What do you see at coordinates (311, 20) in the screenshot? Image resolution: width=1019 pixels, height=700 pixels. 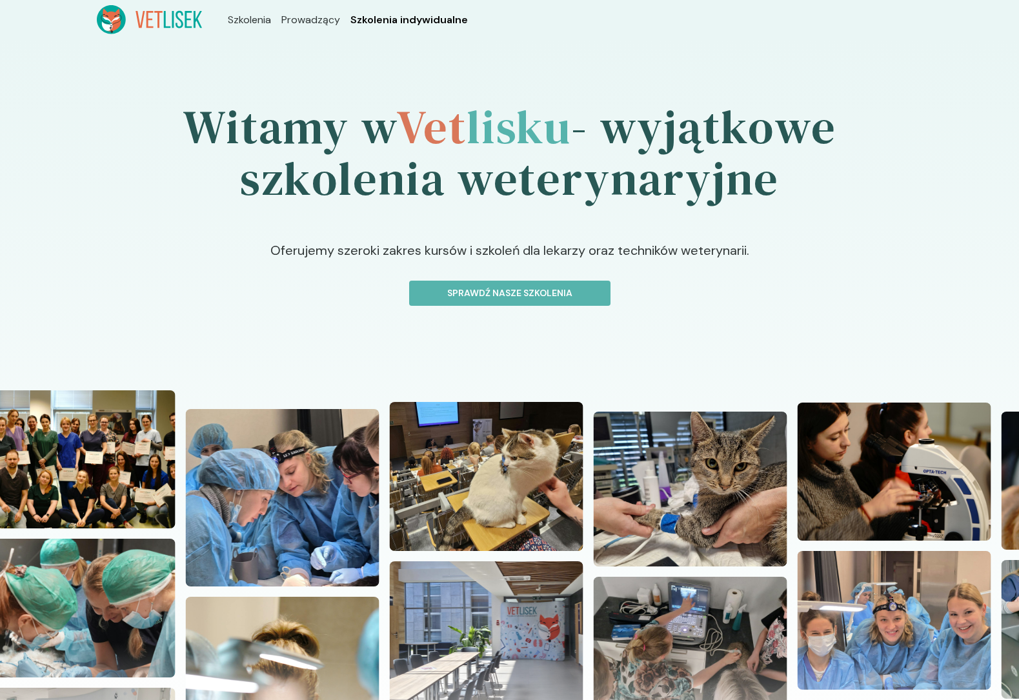 I see `a: Prowadzący` at bounding box center [311, 20].